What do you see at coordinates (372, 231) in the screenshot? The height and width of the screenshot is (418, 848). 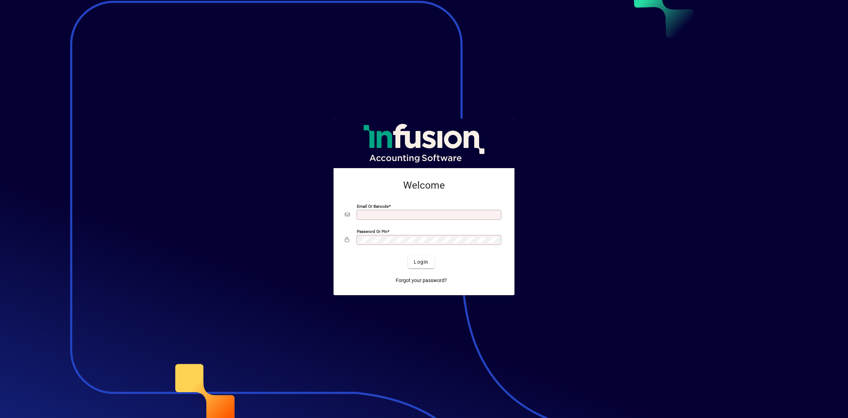 I see `mat-label: Password or Pin` at bounding box center [372, 231].